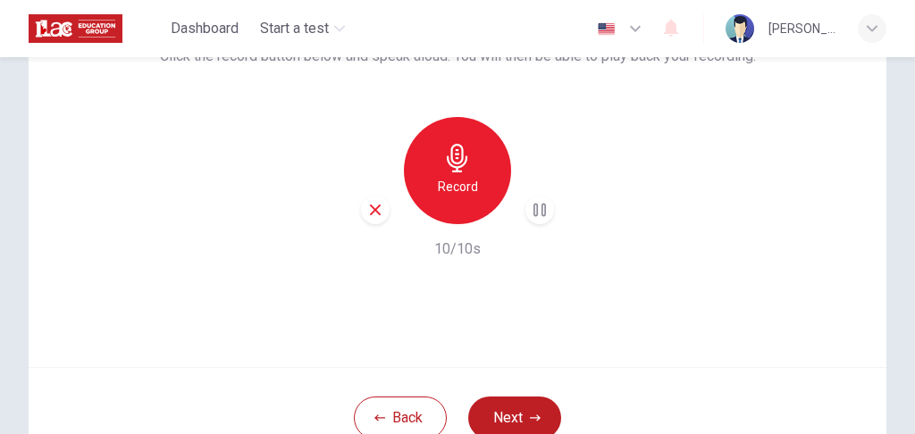 Image resolution: width=915 pixels, height=434 pixels. What do you see at coordinates (96, 29) in the screenshot?
I see `a: ILAC logo` at bounding box center [96, 29].